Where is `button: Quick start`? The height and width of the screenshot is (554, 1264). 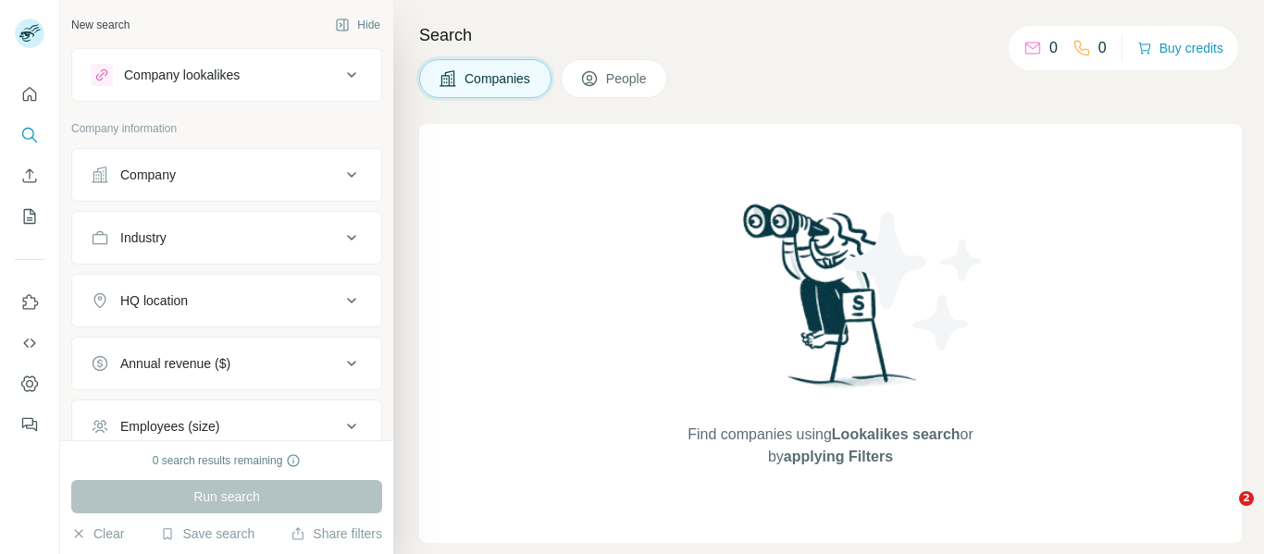 button: Quick start is located at coordinates (30, 94).